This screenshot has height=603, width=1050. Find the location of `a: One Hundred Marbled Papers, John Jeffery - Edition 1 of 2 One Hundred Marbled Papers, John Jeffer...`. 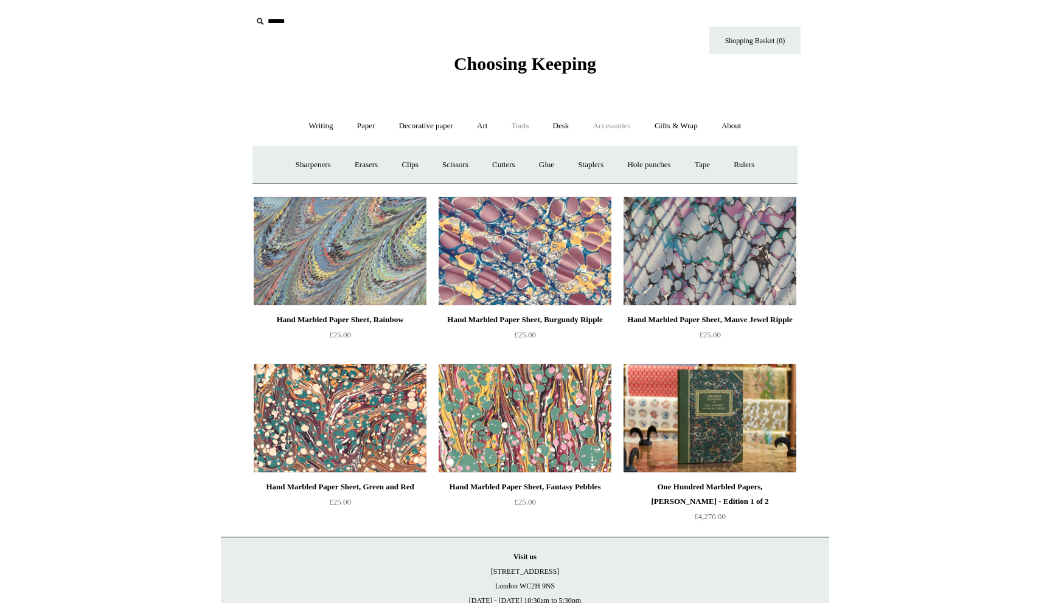

a: One Hundred Marbled Papers, John Jeffery - Edition 1 of 2 One Hundred Marbled Papers, John Jeffer... is located at coordinates (710, 418).